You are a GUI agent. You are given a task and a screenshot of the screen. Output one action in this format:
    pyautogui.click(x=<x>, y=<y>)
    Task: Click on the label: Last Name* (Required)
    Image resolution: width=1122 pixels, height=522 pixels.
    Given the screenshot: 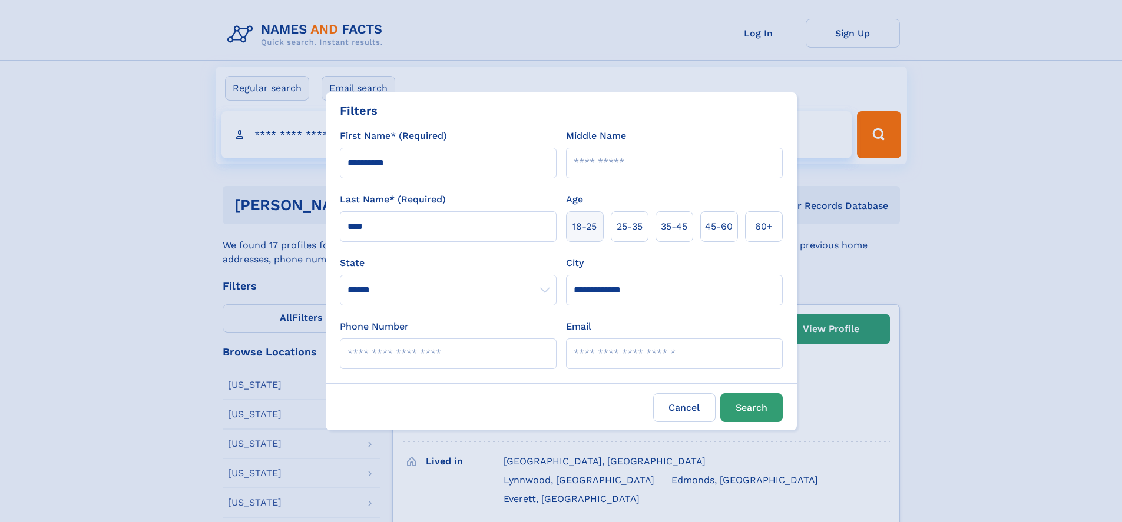 What is the action you would take?
    pyautogui.click(x=393, y=200)
    